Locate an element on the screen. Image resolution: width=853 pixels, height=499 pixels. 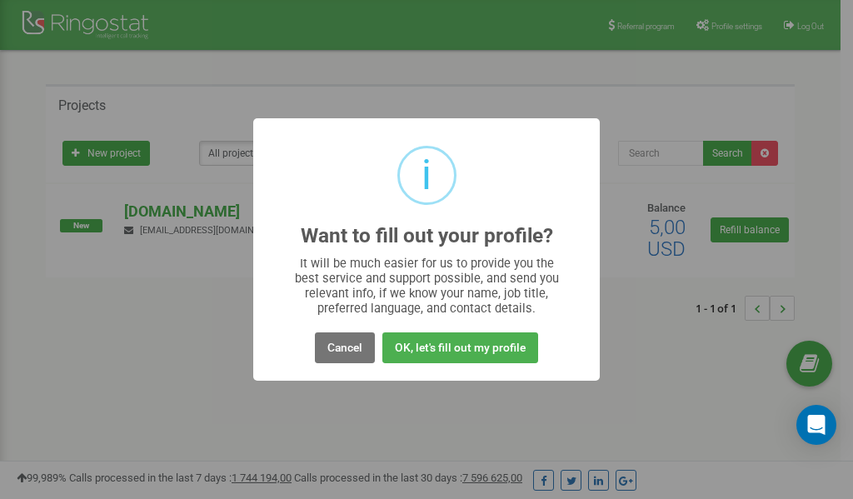
h2: Want to fill out your profile? is located at coordinates (426, 236).